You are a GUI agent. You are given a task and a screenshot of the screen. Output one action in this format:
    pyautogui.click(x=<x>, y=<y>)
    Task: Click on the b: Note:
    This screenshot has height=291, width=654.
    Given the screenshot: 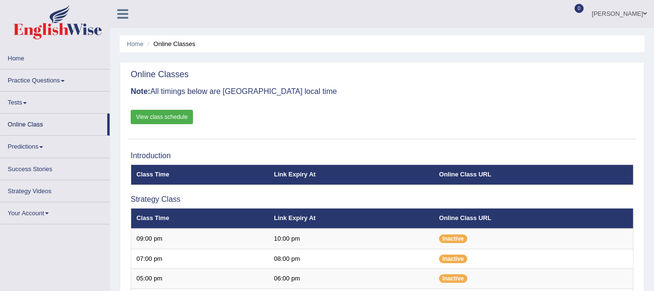 What is the action you would take?
    pyautogui.click(x=140, y=91)
    